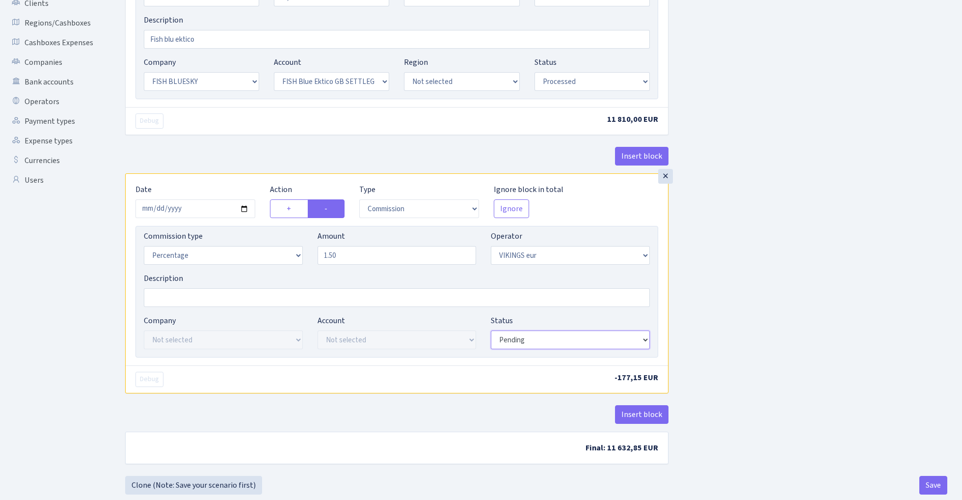  I want to click on label: Ignore block in total, so click(529, 190).